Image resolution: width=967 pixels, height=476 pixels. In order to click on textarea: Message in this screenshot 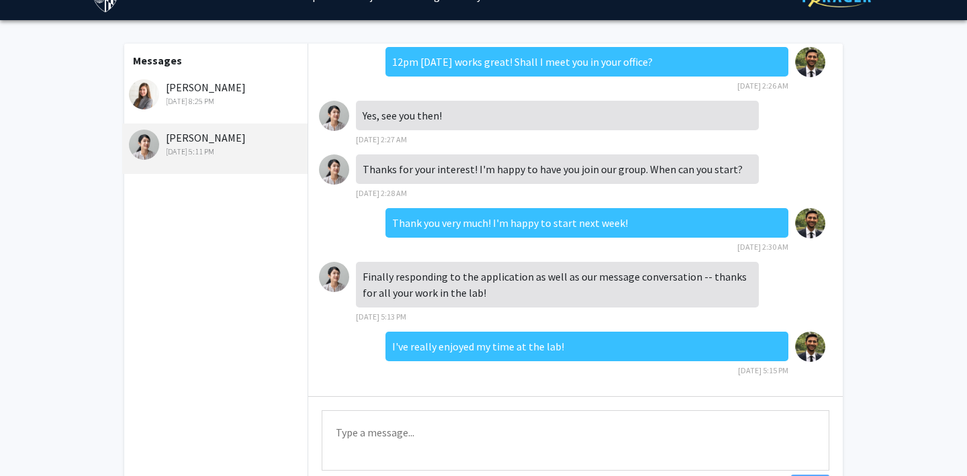, I will do `click(575, 440)`.